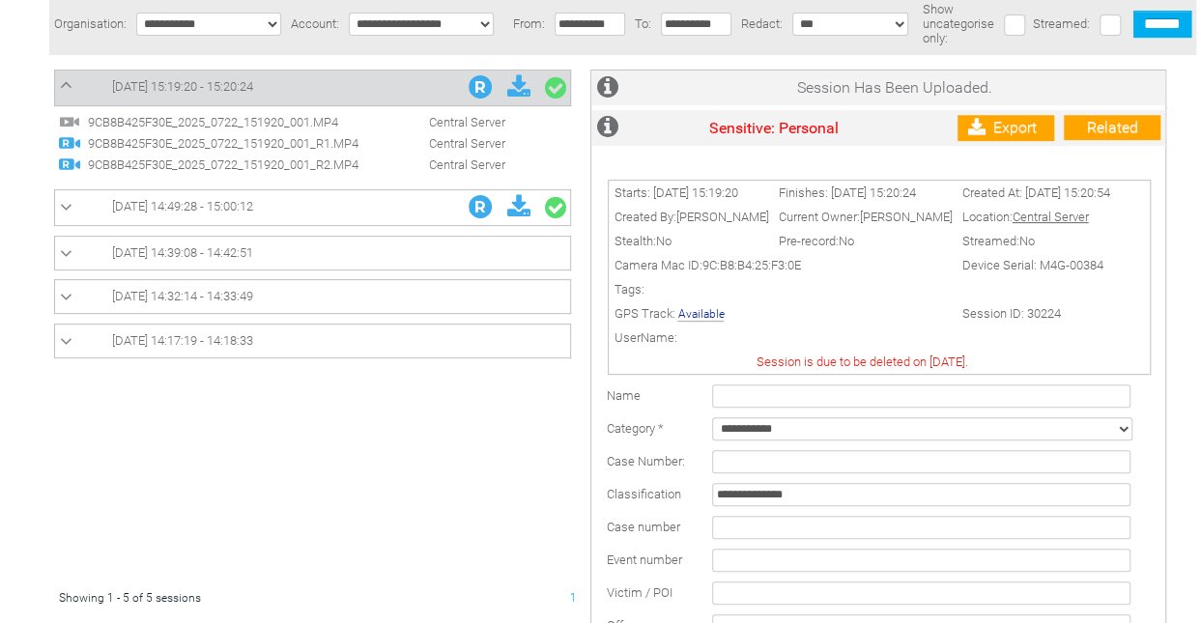  What do you see at coordinates (701, 314) in the screenshot?
I see `a: Available` at bounding box center [701, 314].